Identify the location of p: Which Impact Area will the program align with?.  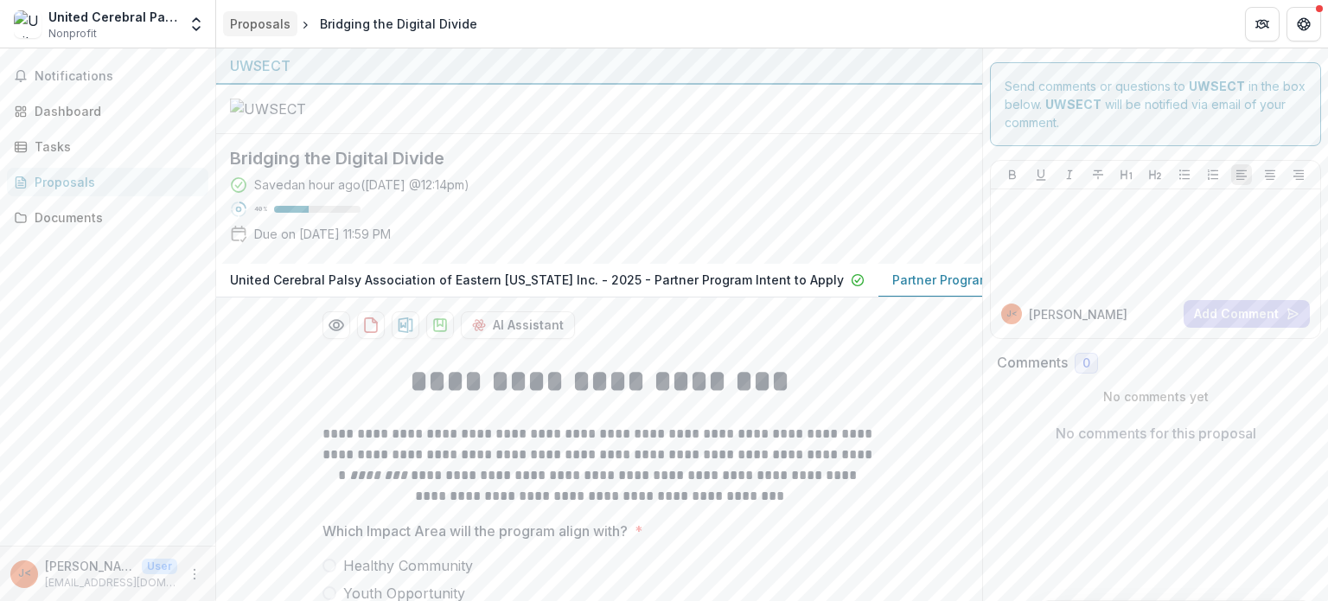
(475, 531).